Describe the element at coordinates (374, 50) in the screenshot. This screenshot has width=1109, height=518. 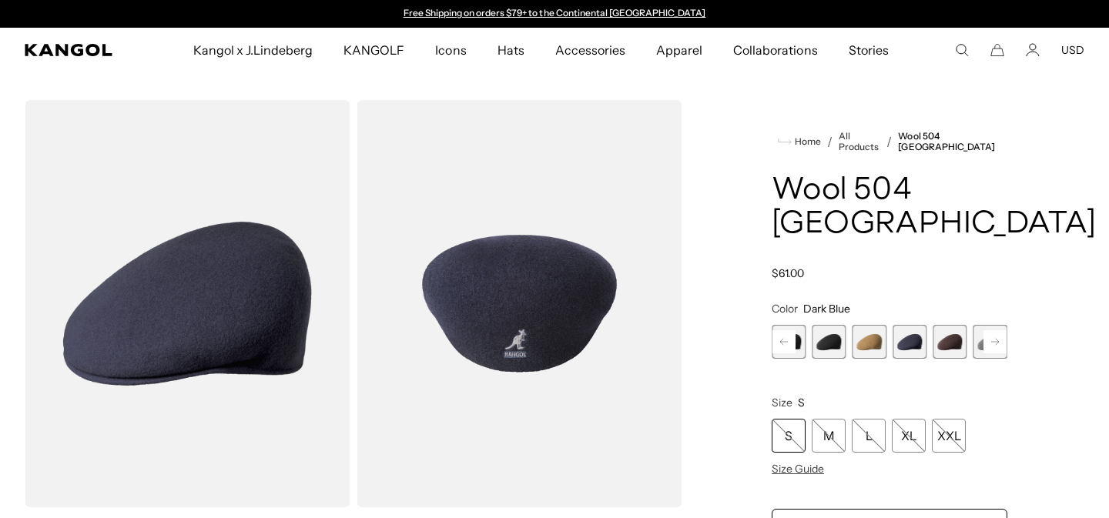
I see `span: KANGOLF` at that location.